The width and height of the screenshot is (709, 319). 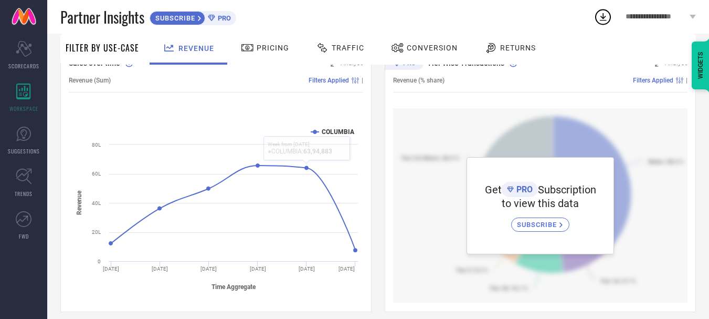 I want to click on tspan: Revenue, so click(x=79, y=202).